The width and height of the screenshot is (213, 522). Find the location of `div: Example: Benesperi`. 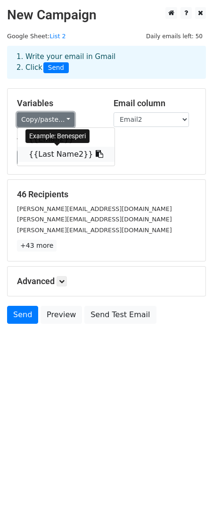

div: Example: Benesperi is located at coordinates (58, 136).